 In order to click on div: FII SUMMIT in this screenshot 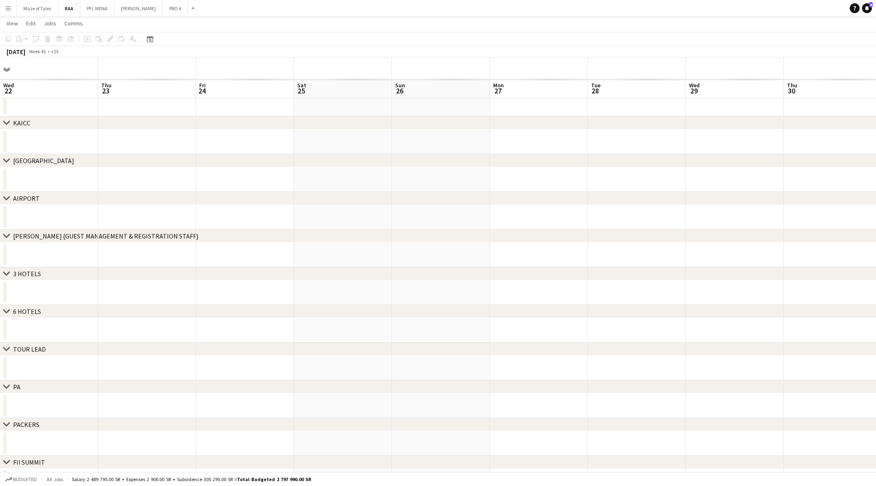, I will do `click(29, 462)`.